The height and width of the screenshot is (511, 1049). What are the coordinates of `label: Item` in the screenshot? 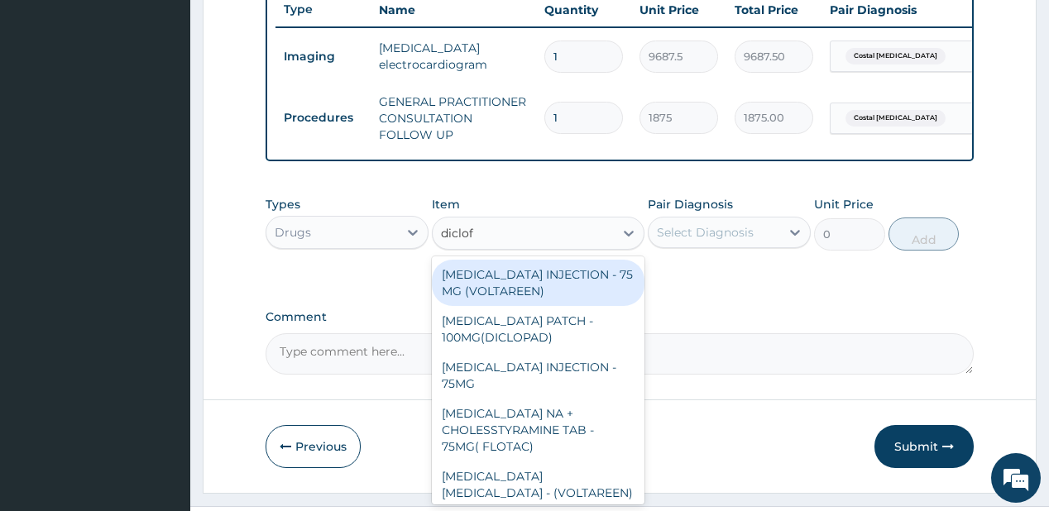 It's located at (446, 204).